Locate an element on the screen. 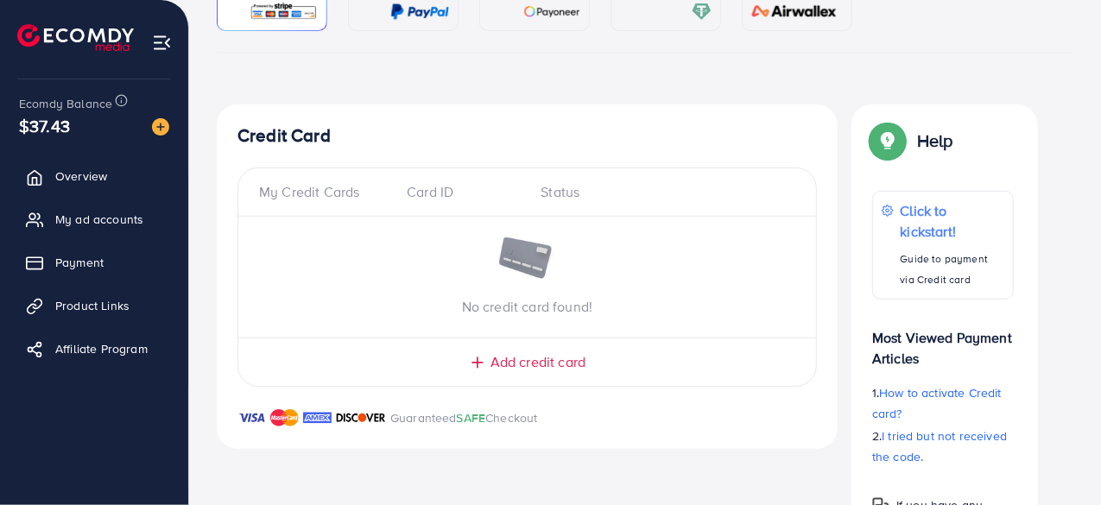  a: Payment is located at coordinates (94, 262).